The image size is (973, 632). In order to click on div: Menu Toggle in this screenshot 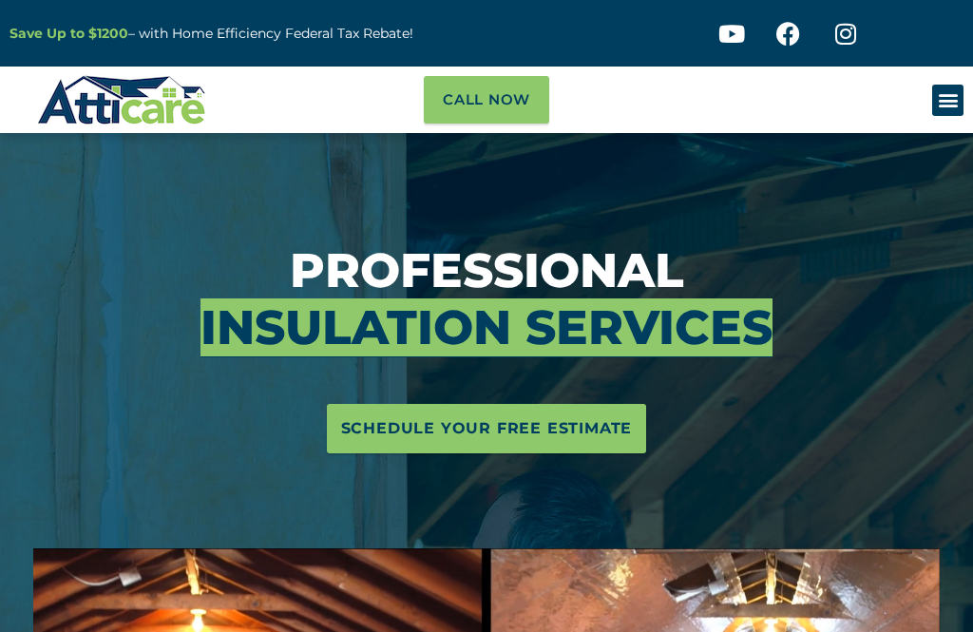, I will do `click(947, 100)`.